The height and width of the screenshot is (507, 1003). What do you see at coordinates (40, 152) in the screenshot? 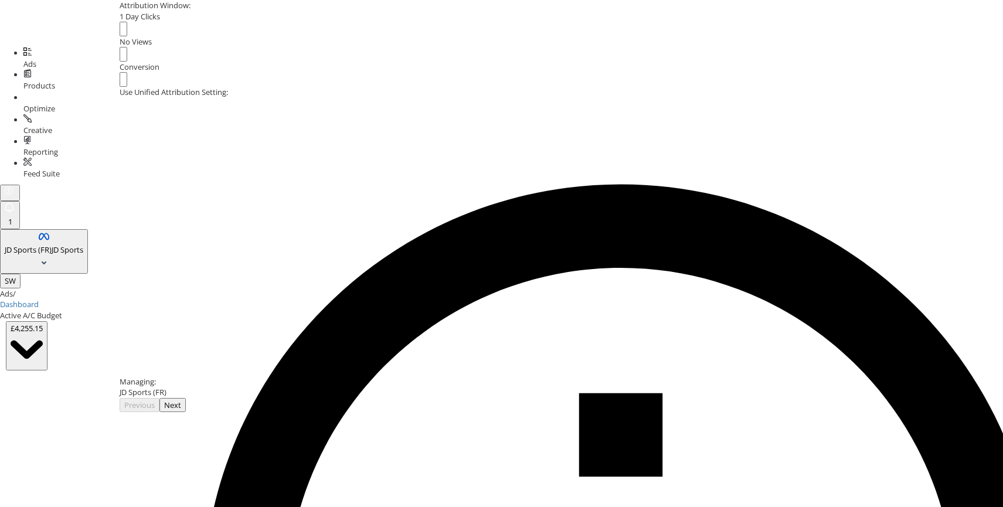
I see `span: Reporting` at bounding box center [40, 152].